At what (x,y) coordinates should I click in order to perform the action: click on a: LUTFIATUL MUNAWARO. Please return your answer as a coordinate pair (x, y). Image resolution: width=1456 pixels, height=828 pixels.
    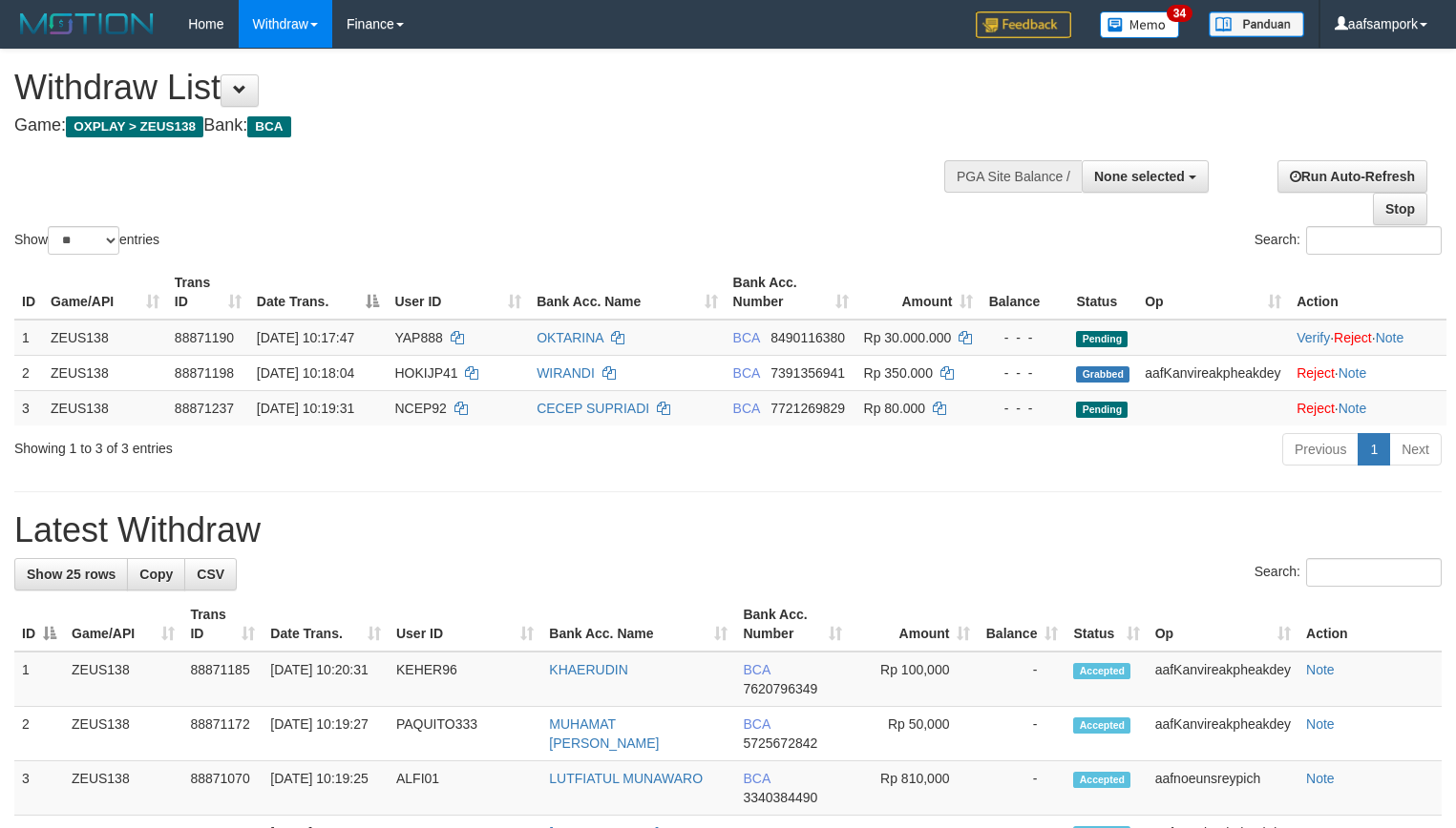
    Looking at the image, I should click on (625, 779).